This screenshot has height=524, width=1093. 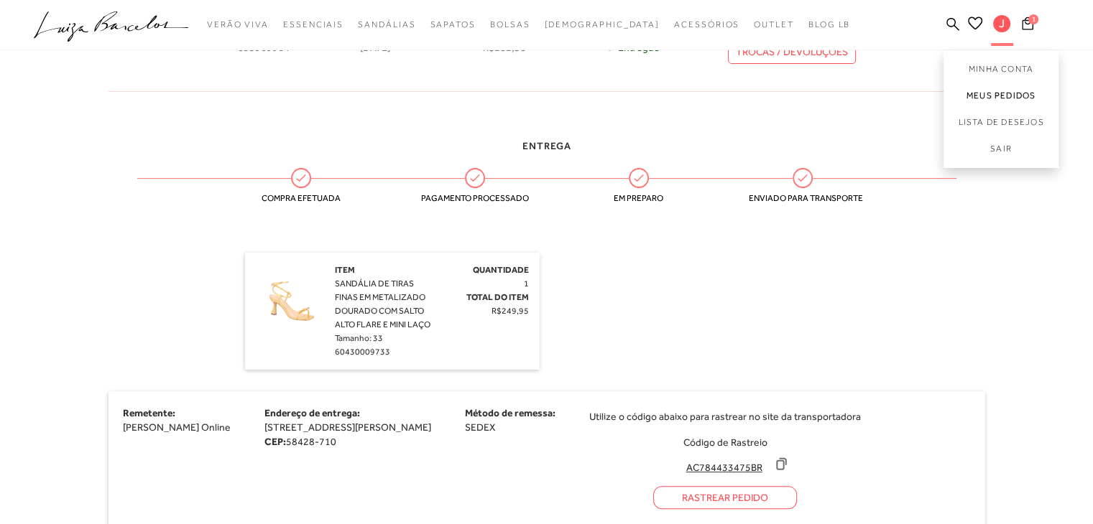 What do you see at coordinates (238, 24) in the screenshot?
I see `span: Verão Viva` at bounding box center [238, 24].